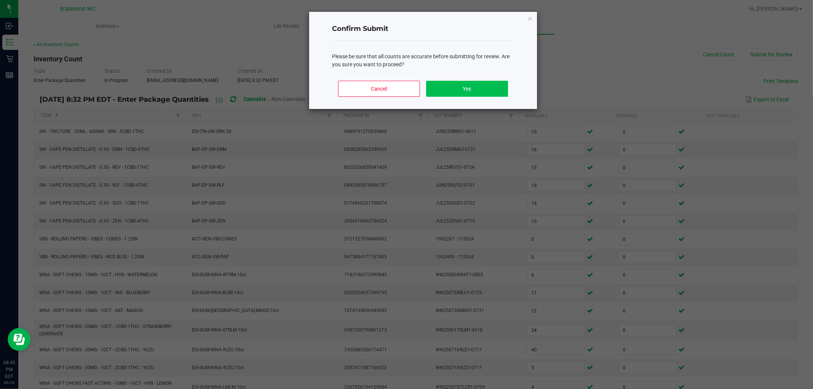 This screenshot has height=389, width=813. Describe the element at coordinates (467, 89) in the screenshot. I see `button: Yes` at that location.